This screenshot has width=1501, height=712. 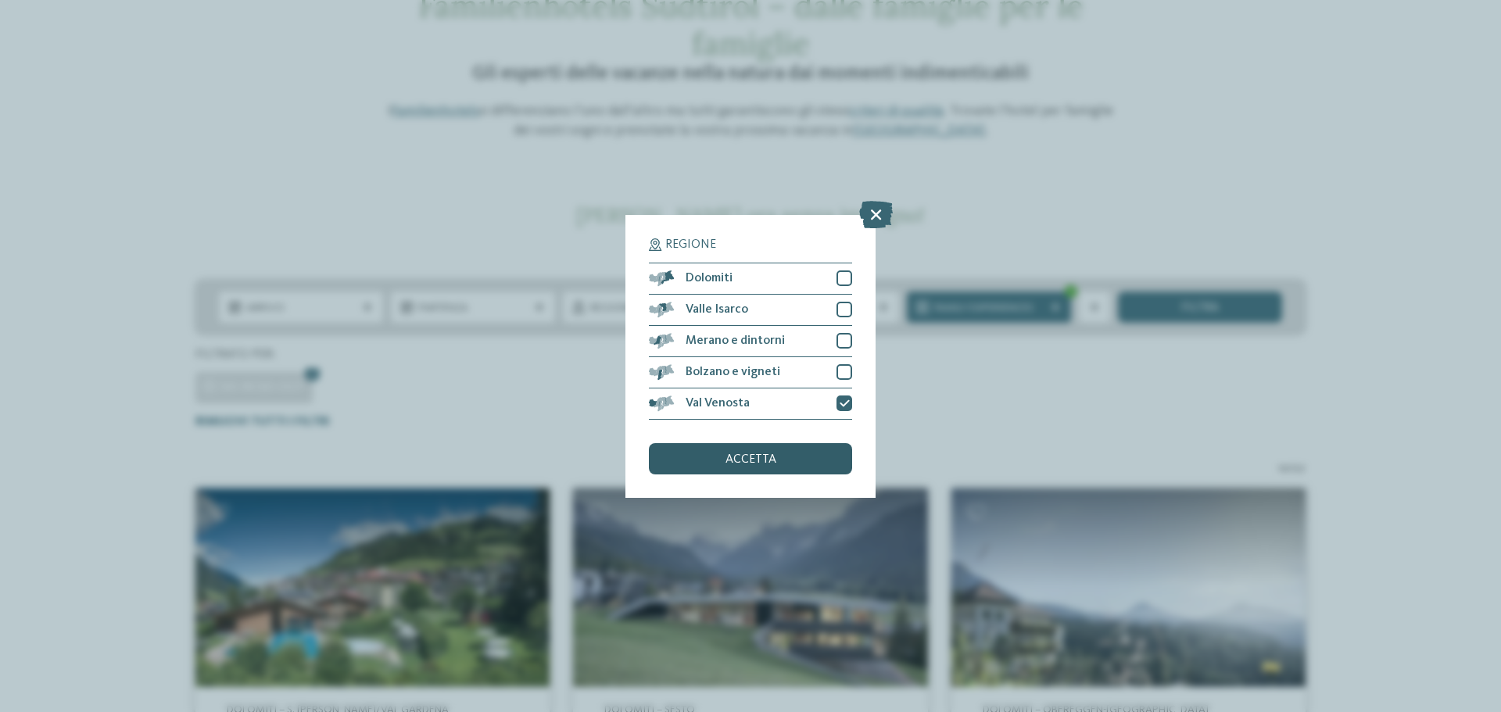 I want to click on span: Val Venosta, so click(x=718, y=403).